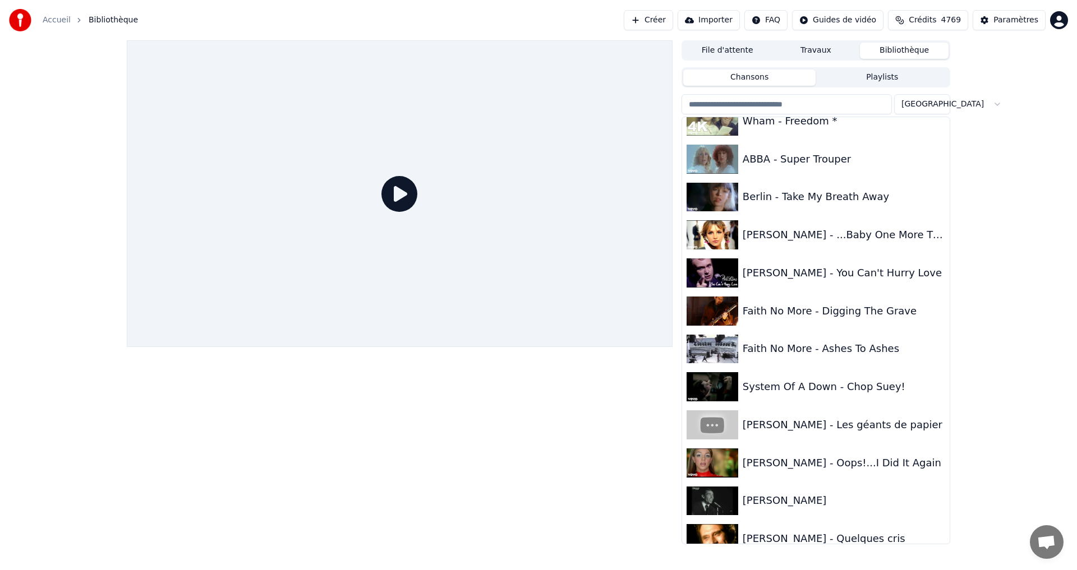 This screenshot has width=1077, height=570. Describe the element at coordinates (727, 50) in the screenshot. I see `button: File d'attente` at that location.